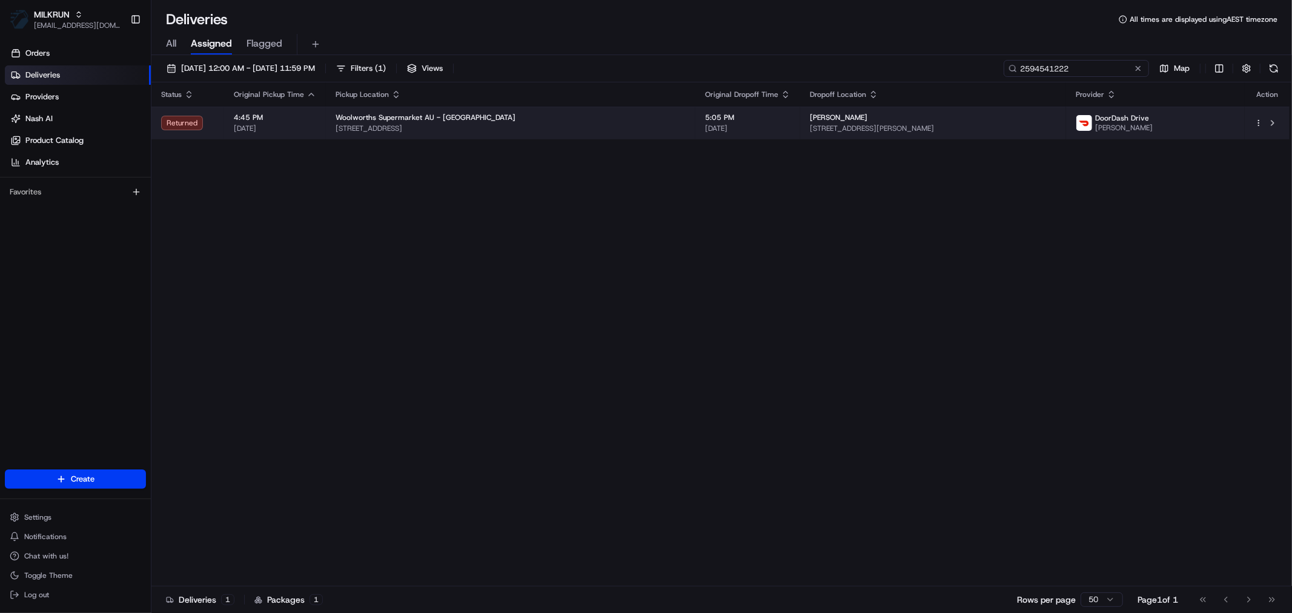 The width and height of the screenshot is (1292, 613). Describe the element at coordinates (78, 75) in the screenshot. I see `a: Deliveries` at that location.